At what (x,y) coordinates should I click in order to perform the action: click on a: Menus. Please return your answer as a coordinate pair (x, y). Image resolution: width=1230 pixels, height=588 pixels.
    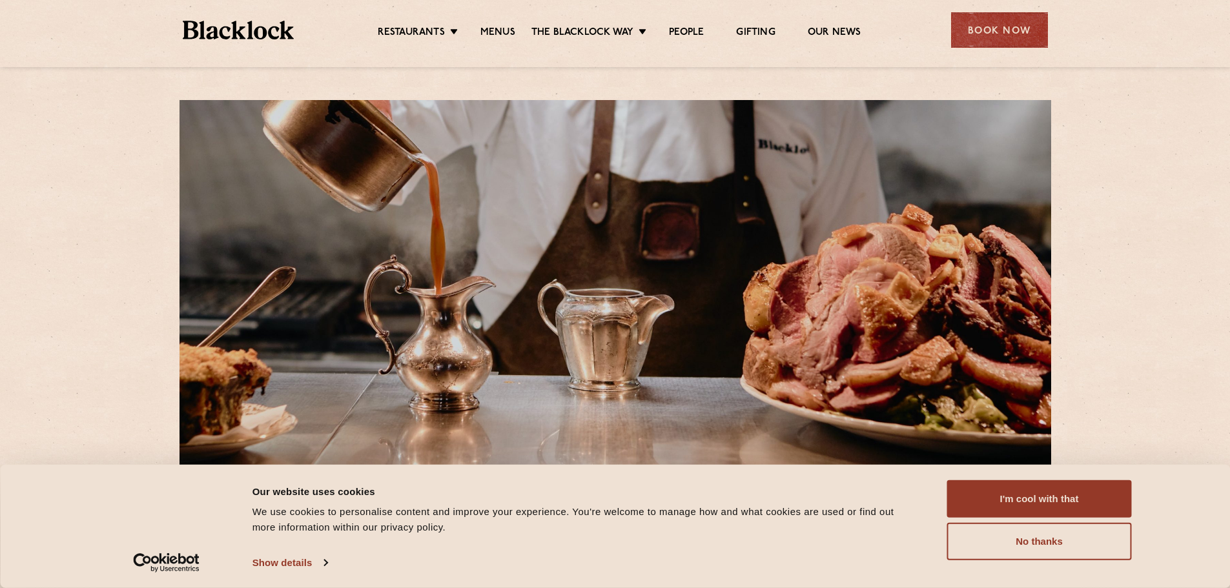
    Looking at the image, I should click on (498, 34).